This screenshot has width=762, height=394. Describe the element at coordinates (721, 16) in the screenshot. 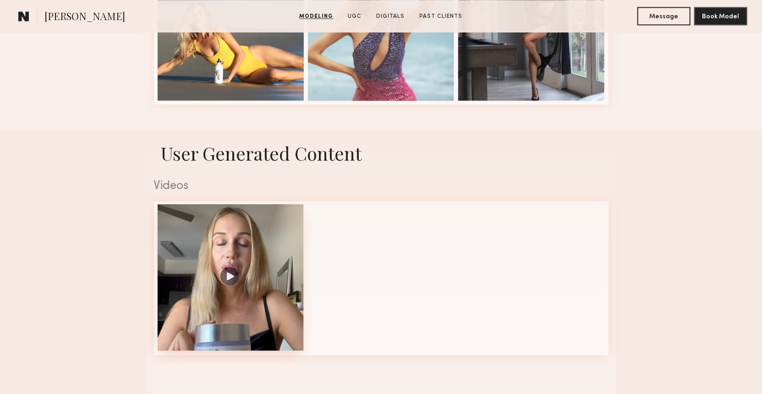

I see `button: Book Model` at that location.